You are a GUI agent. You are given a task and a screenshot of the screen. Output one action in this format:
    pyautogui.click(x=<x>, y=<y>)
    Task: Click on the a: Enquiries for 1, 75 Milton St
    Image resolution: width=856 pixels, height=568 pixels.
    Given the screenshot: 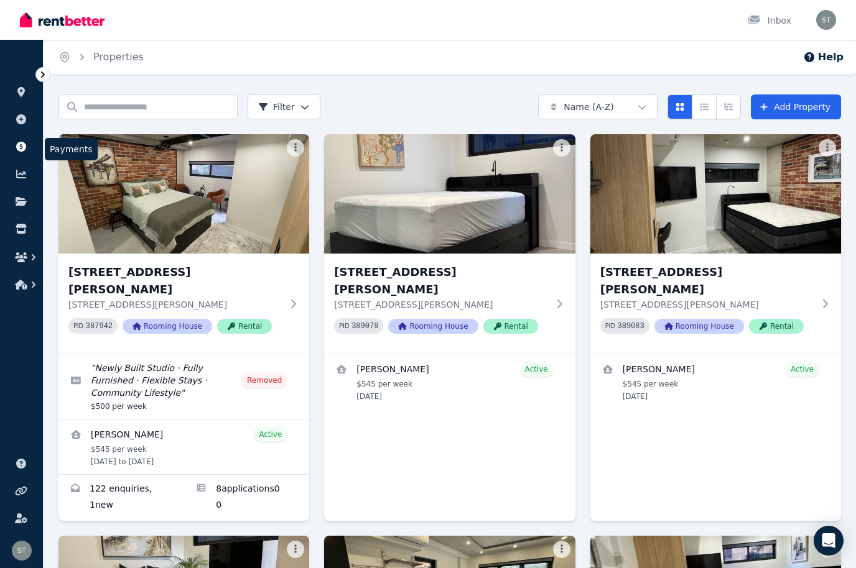 What is the action you would take?
    pyautogui.click(x=121, y=498)
    